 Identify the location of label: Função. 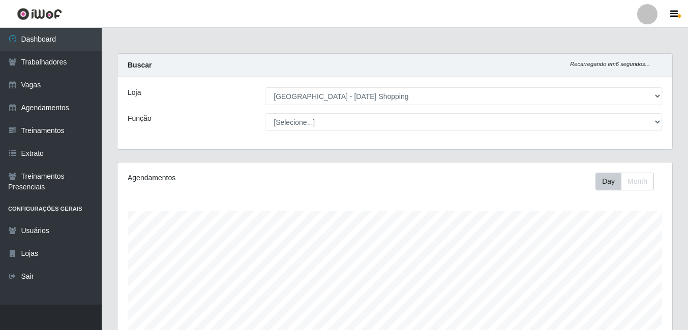
(139, 118).